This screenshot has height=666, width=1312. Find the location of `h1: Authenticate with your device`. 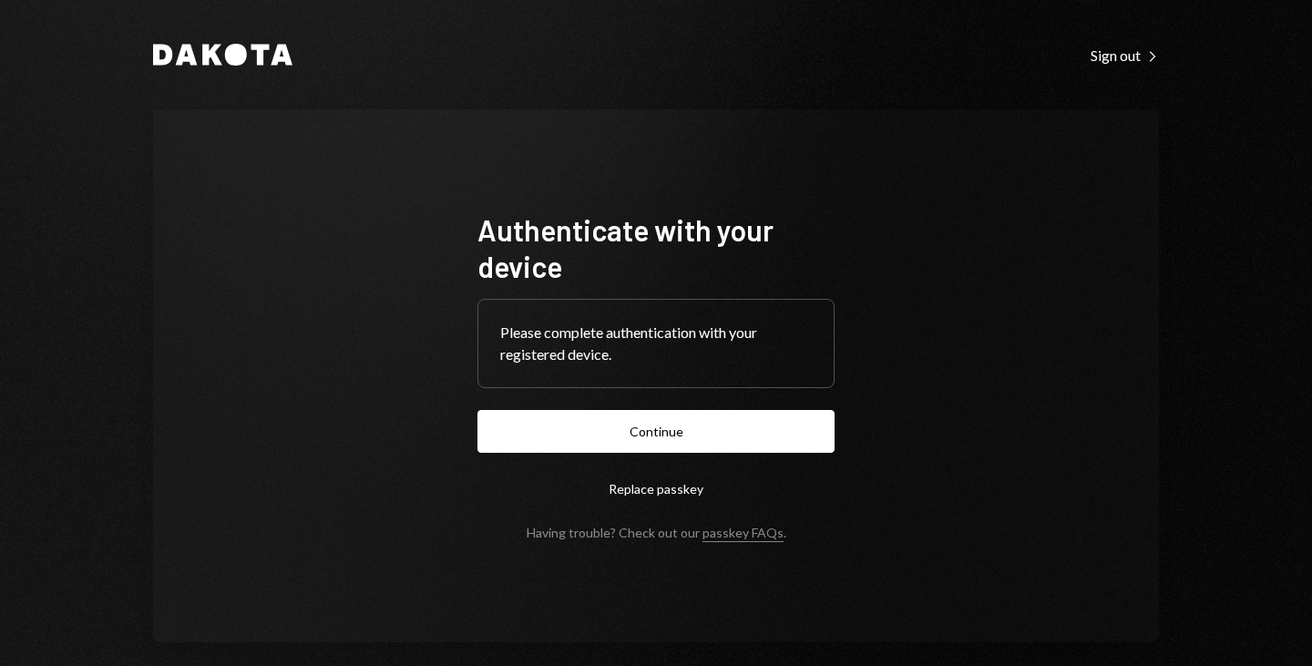

h1: Authenticate with your device is located at coordinates (656, 248).